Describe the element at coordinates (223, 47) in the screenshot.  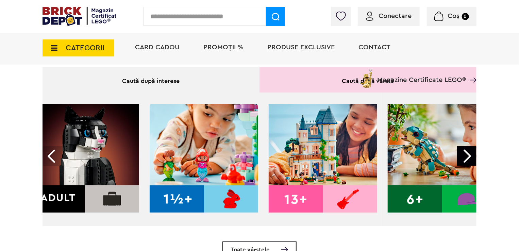
I see `span: PROMOȚII %` at that location.